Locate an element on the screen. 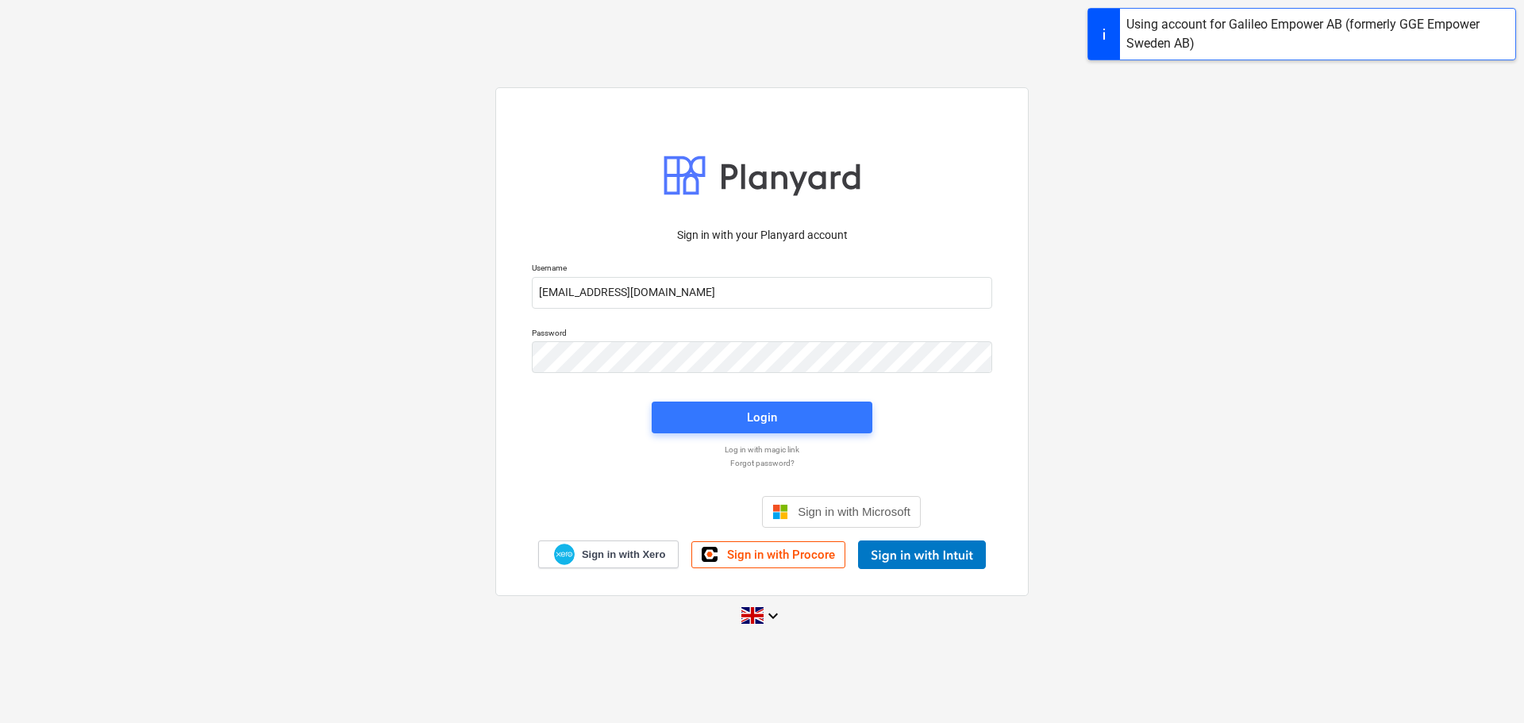 The image size is (1524, 723). p: Log in with magic link is located at coordinates (762, 449).